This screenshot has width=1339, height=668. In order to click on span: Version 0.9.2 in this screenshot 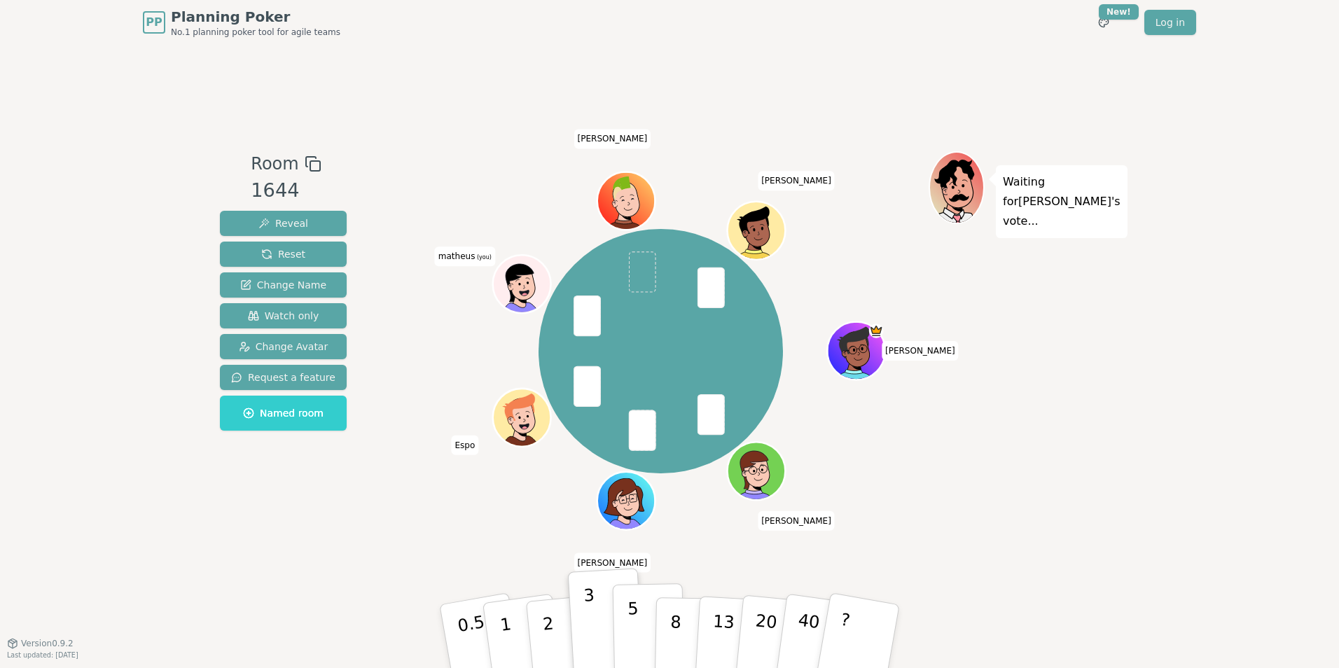, I will do `click(47, 644)`.